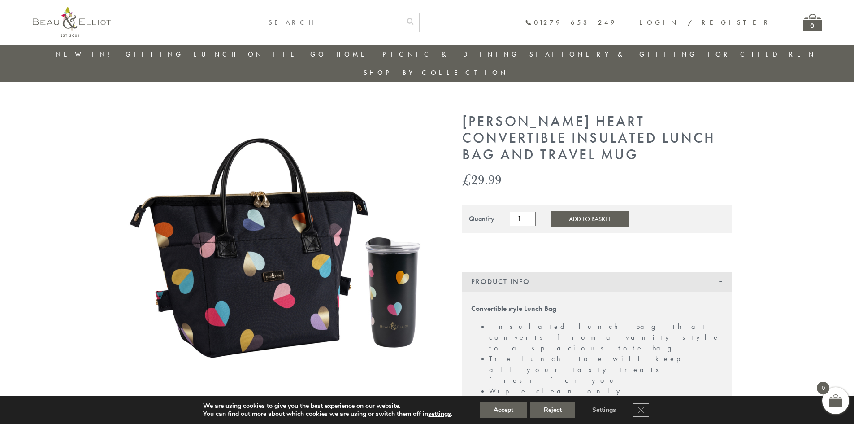  I want to click on a: Emily Heart Convertible Lunch Bag and Travel Mug, so click(279, 241).